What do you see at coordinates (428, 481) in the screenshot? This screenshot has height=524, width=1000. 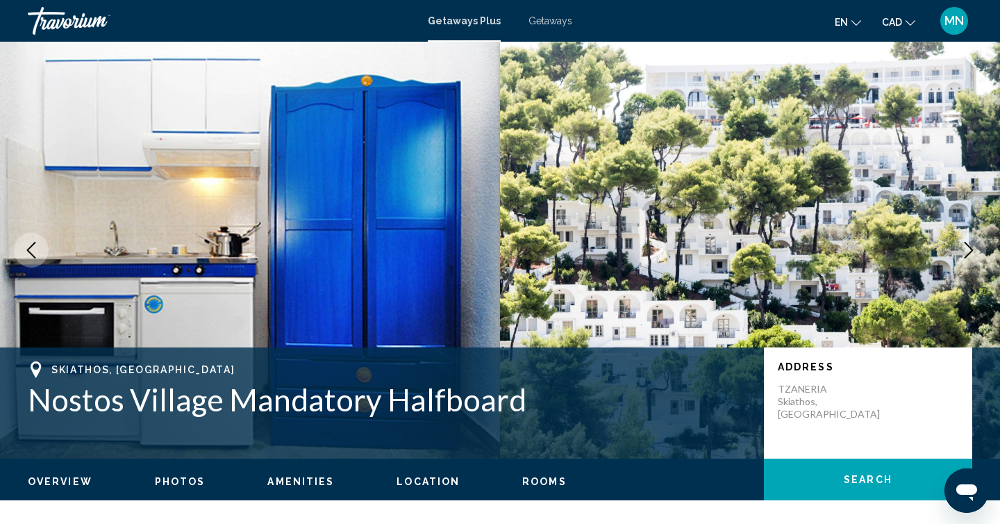 I see `span: Location` at bounding box center [428, 481].